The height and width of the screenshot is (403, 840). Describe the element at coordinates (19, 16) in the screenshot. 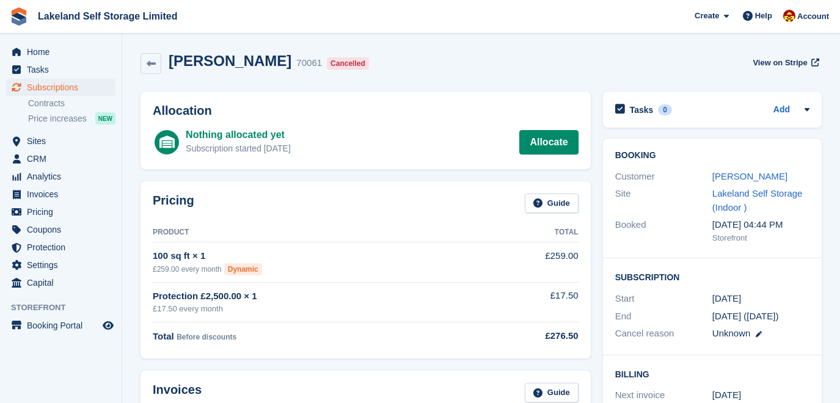

I see `img: stora-icon-8386f47178a22dfd0bd8f6a31ec36ba5ce8667c1dd55bd0f319d3a0aa187defe.svg` at that location.